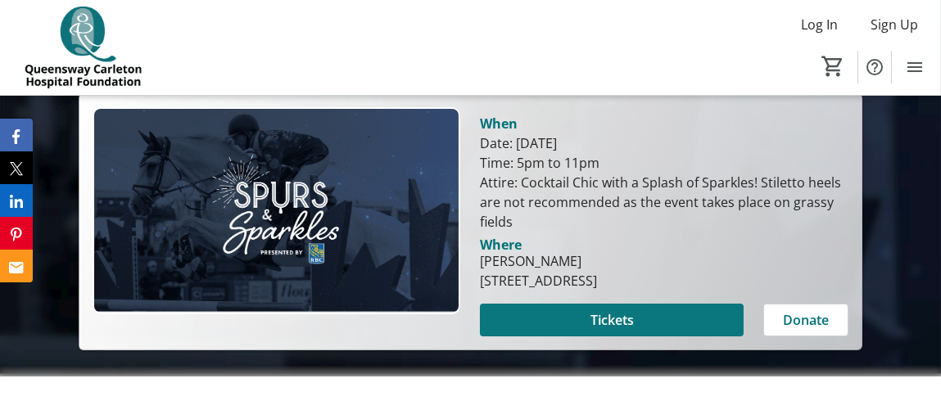 Image resolution: width=941 pixels, height=401 pixels. Describe the element at coordinates (875, 67) in the screenshot. I see `button: Help` at that location.